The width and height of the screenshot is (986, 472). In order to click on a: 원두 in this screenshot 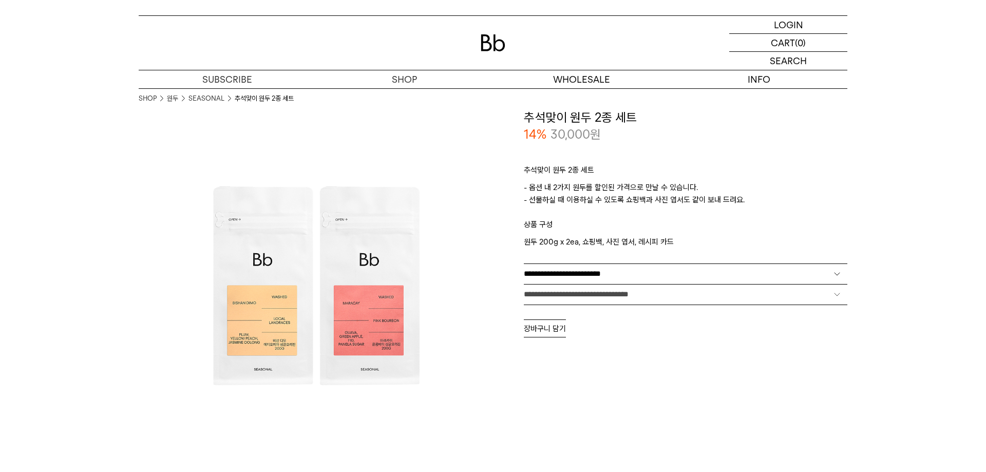, I will do `click(173, 99)`.